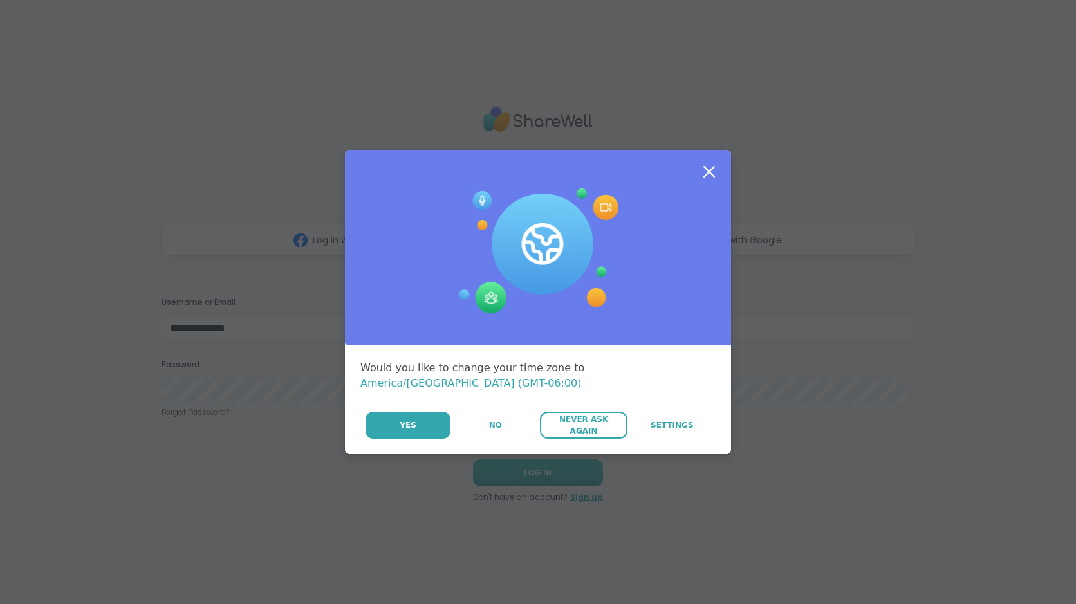 This screenshot has height=604, width=1076. Describe the element at coordinates (408, 425) in the screenshot. I see `button: Yes` at that location.